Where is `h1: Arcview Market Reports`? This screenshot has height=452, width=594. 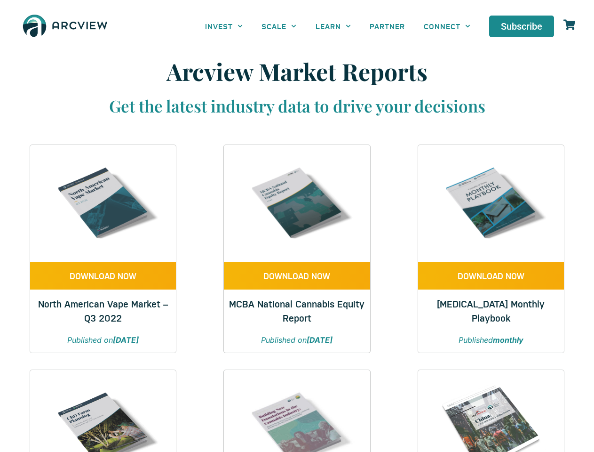
h1: Arcview Market Reports is located at coordinates (297, 72).